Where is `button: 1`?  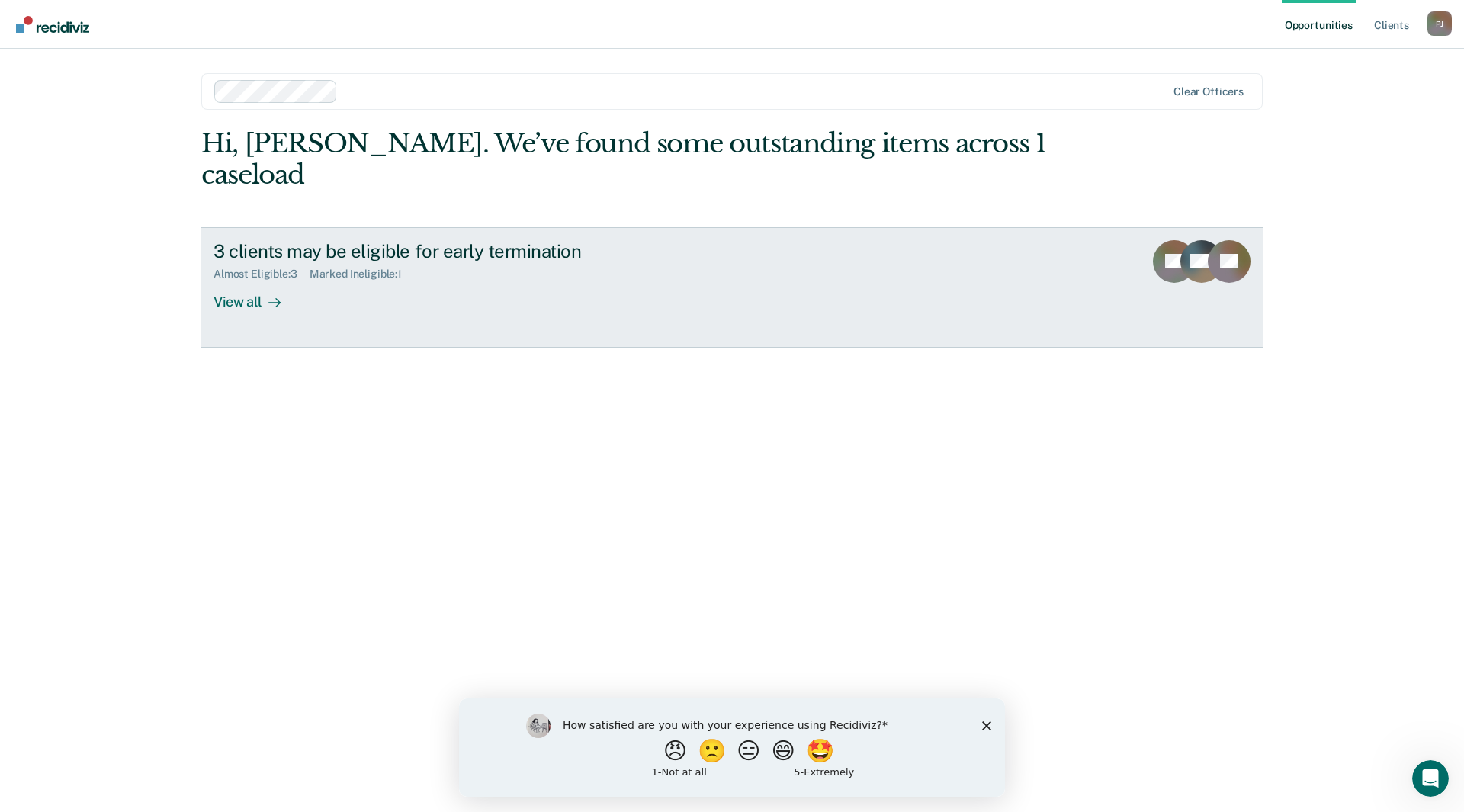
button: 1 is located at coordinates (217, 53).